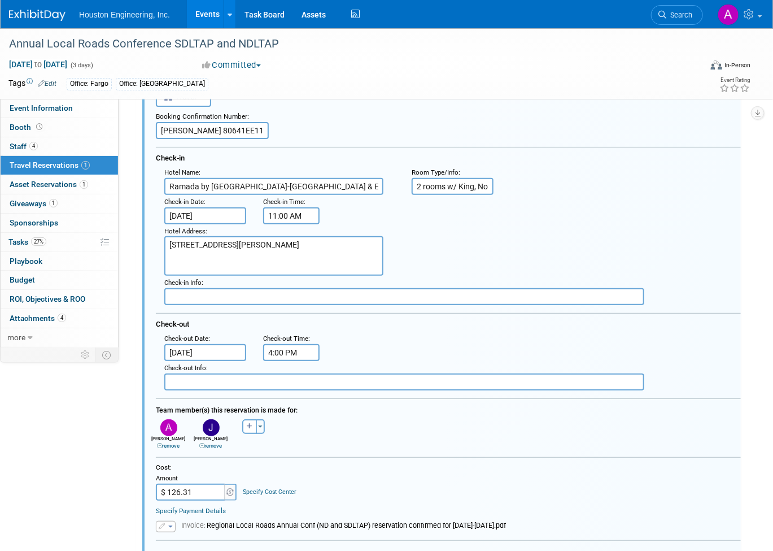 This screenshot has width=773, height=551. What do you see at coordinates (24, 146) in the screenshot?
I see `span: Staff` at bounding box center [24, 146].